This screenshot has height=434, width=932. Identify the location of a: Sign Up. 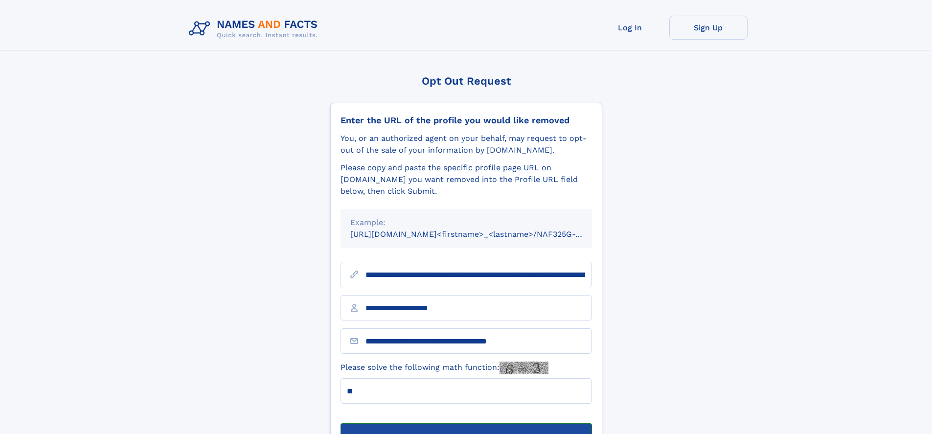
(709, 27).